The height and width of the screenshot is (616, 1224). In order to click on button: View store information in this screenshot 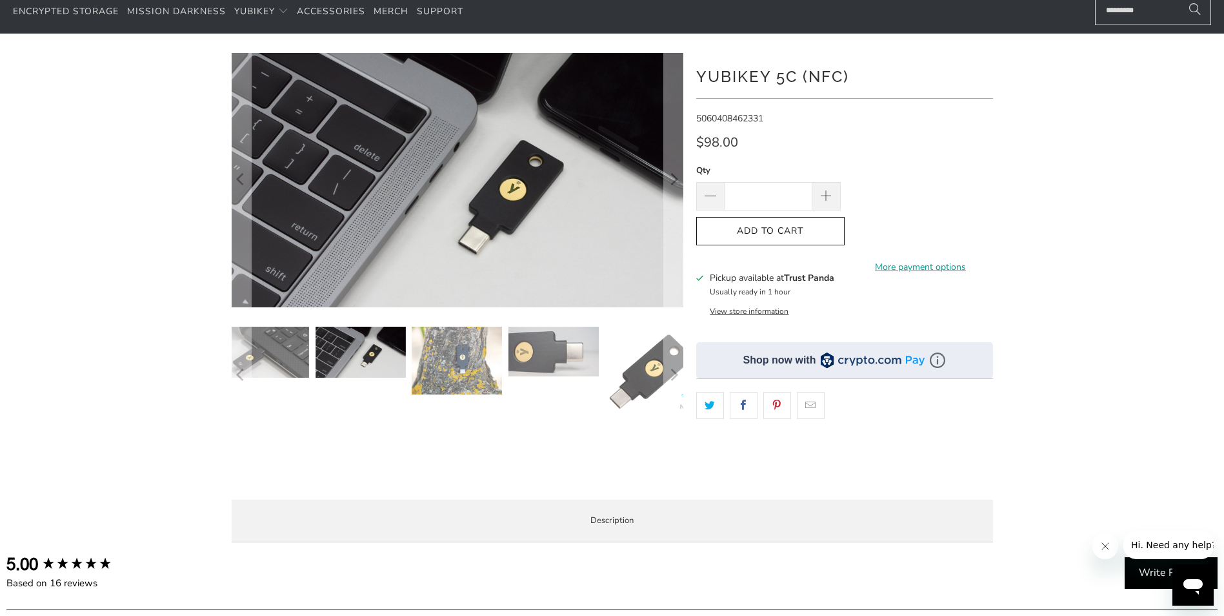, I will do `click(749, 311)`.